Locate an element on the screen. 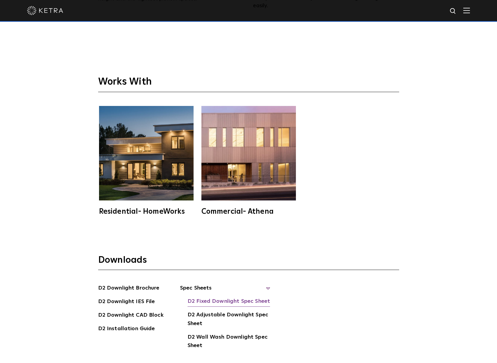 Image resolution: width=497 pixels, height=363 pixels. a: Residential- HomeWorks is located at coordinates (146, 160).